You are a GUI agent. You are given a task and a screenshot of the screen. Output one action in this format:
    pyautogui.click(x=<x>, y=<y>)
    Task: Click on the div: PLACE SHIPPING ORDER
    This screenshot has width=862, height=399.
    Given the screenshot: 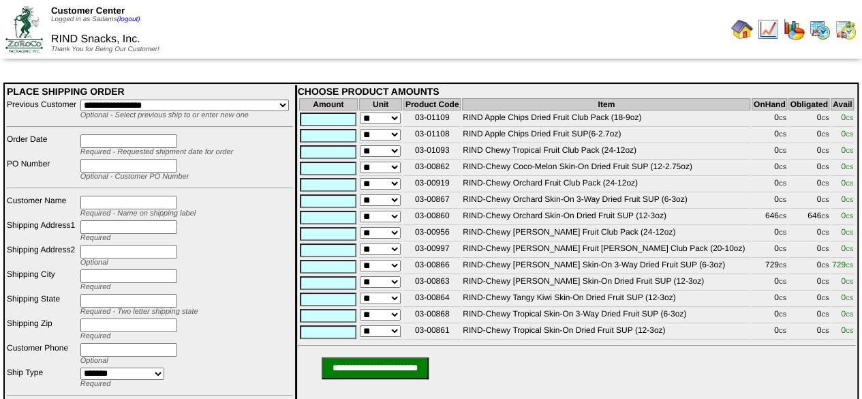 What is the action you would take?
    pyautogui.click(x=150, y=91)
    